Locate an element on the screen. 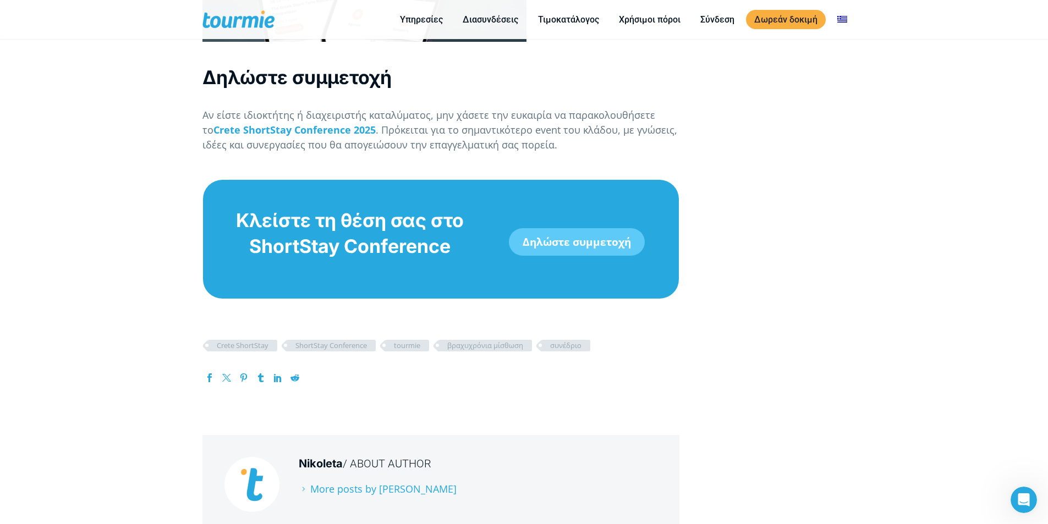 The height and width of the screenshot is (524, 1048). a: Αλλαγή σε is located at coordinates (842, 19).